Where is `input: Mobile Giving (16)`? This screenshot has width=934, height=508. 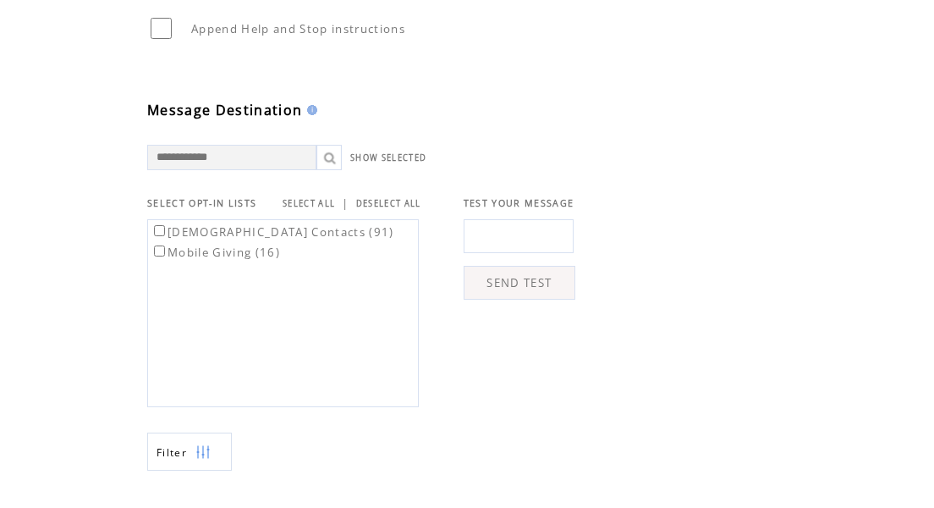 input: Mobile Giving (16) is located at coordinates (159, 251).